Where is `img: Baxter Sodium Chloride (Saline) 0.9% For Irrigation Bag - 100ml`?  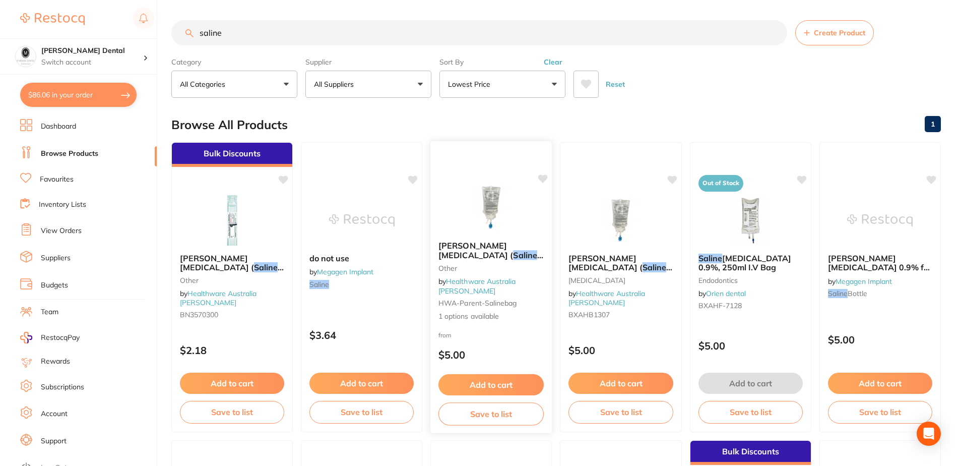
img: Baxter Sodium Chloride (Saline) 0.9% For Irrigation Bag - 100ml is located at coordinates (621, 220).